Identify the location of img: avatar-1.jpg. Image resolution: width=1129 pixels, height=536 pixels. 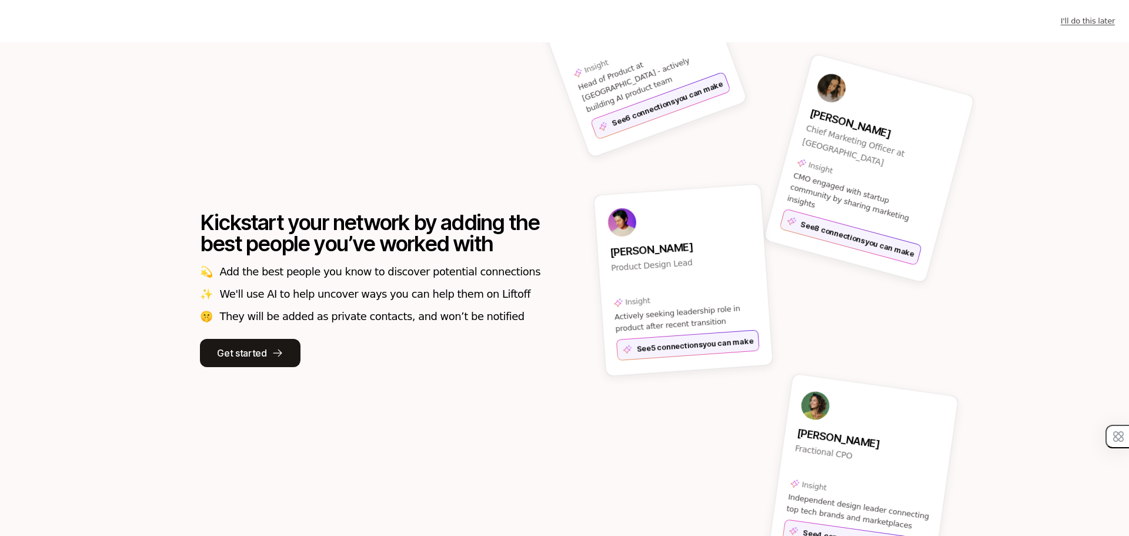
(815, 405).